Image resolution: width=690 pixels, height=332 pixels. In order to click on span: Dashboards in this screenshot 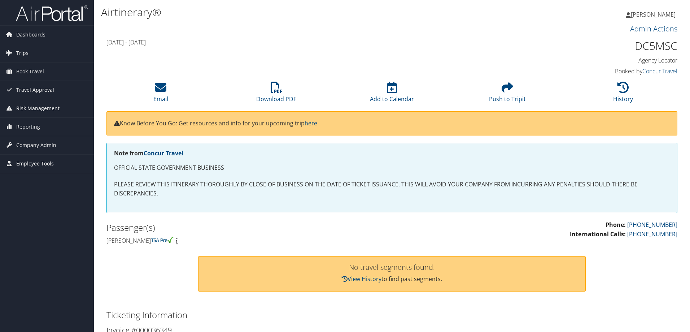, I will do `click(31, 35)`.